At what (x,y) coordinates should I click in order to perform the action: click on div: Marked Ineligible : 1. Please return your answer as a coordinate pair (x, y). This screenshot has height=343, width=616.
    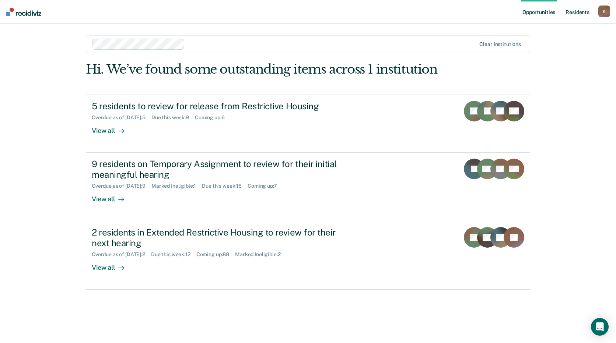
    Looking at the image, I should click on (176, 186).